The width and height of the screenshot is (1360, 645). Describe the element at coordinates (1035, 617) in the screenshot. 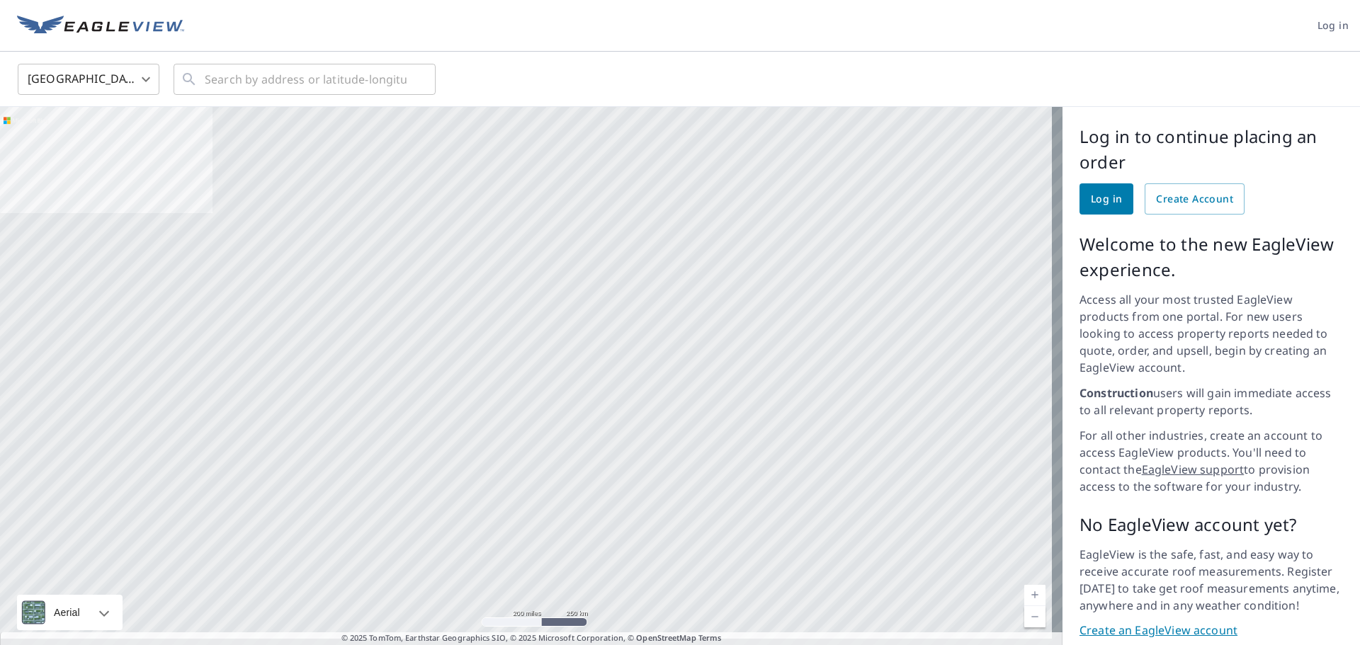

I see `a: Current Level 5, Zoom Out` at that location.